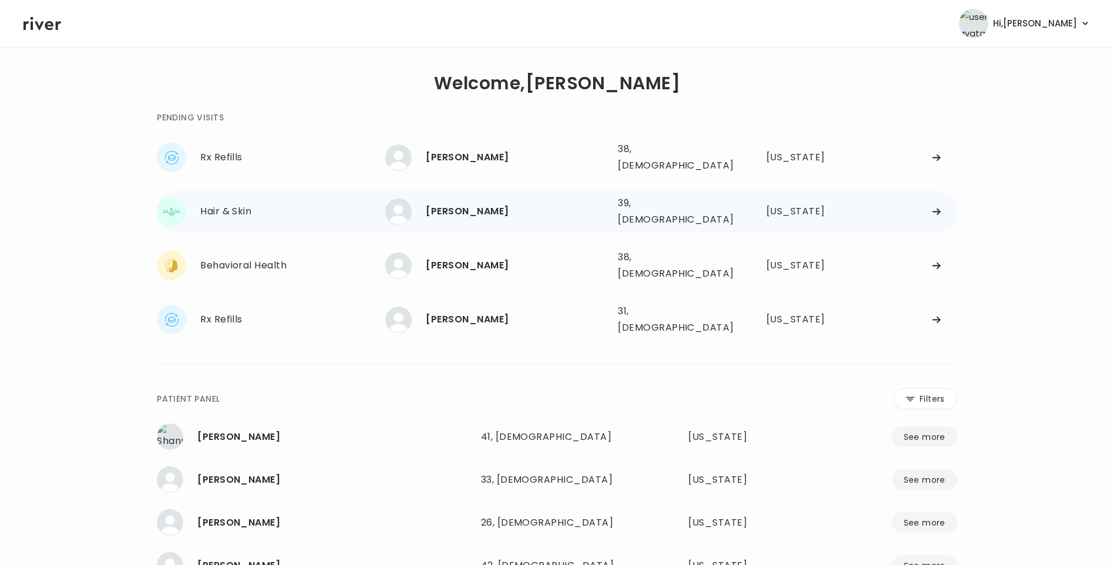 Image resolution: width=1114 pixels, height=565 pixels. Describe the element at coordinates (292, 265) in the screenshot. I see `div: Behavioral Health` at that location.